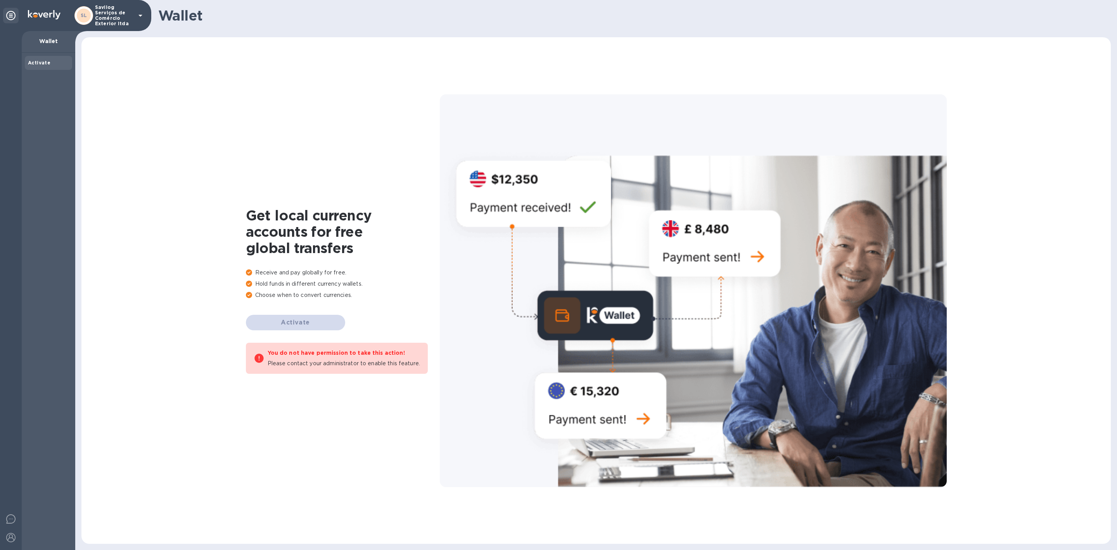 This screenshot has height=550, width=1117. I want to click on p: Wallet, so click(48, 41).